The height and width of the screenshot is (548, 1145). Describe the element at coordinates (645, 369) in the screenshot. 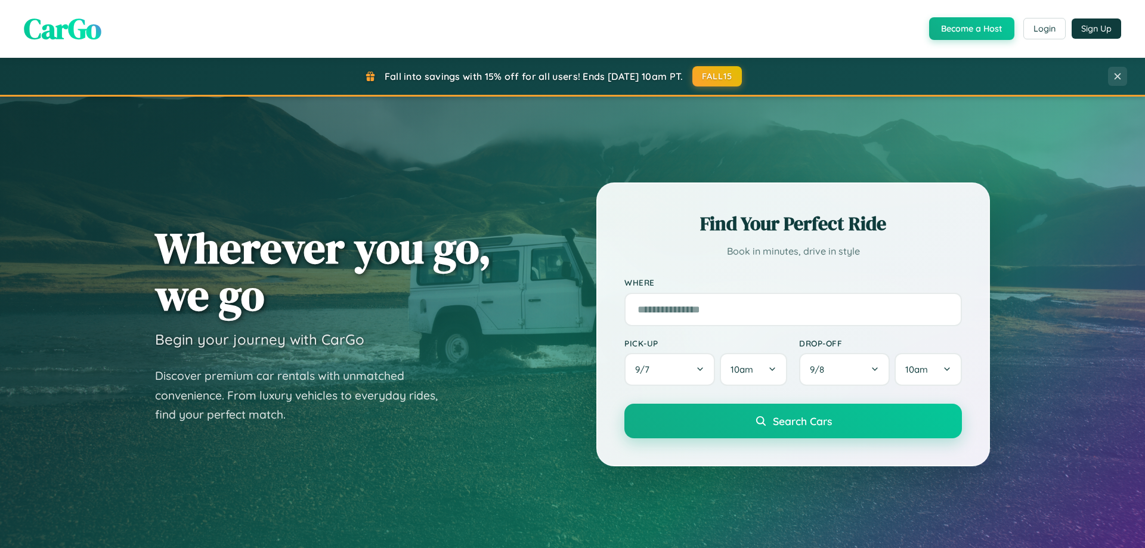

I see `span: 9 / 7` at that location.